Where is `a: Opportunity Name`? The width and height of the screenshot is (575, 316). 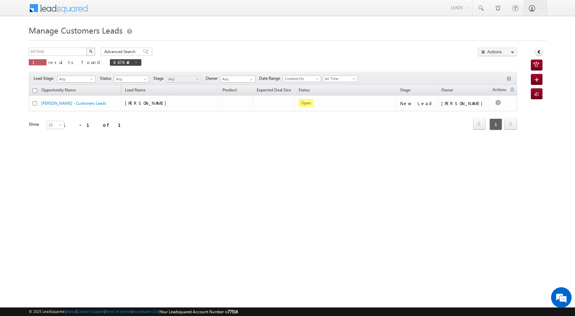 a: Opportunity Name is located at coordinates (59, 91).